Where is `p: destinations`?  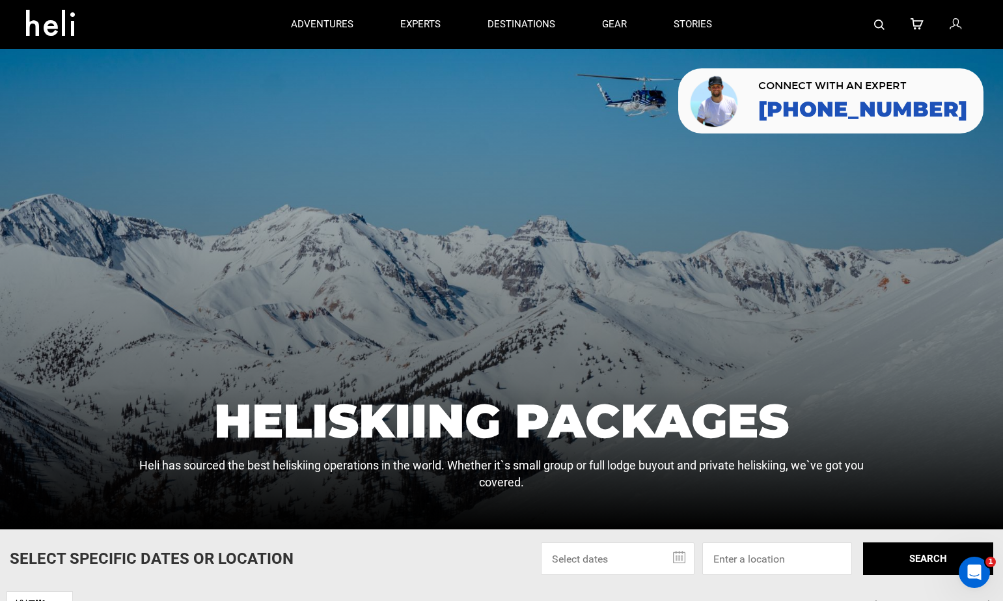 p: destinations is located at coordinates (522, 24).